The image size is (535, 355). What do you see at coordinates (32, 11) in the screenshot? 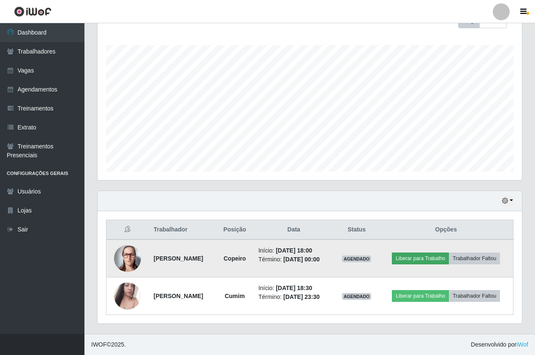
I see `img: CoreUI Logo` at bounding box center [32, 11].